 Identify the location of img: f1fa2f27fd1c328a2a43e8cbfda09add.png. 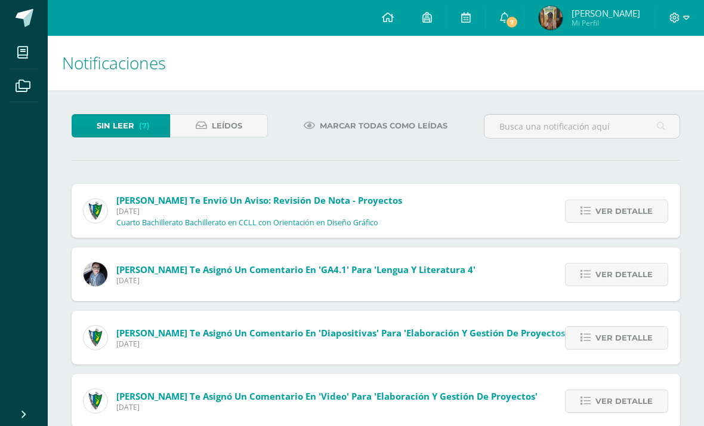
(551, 18).